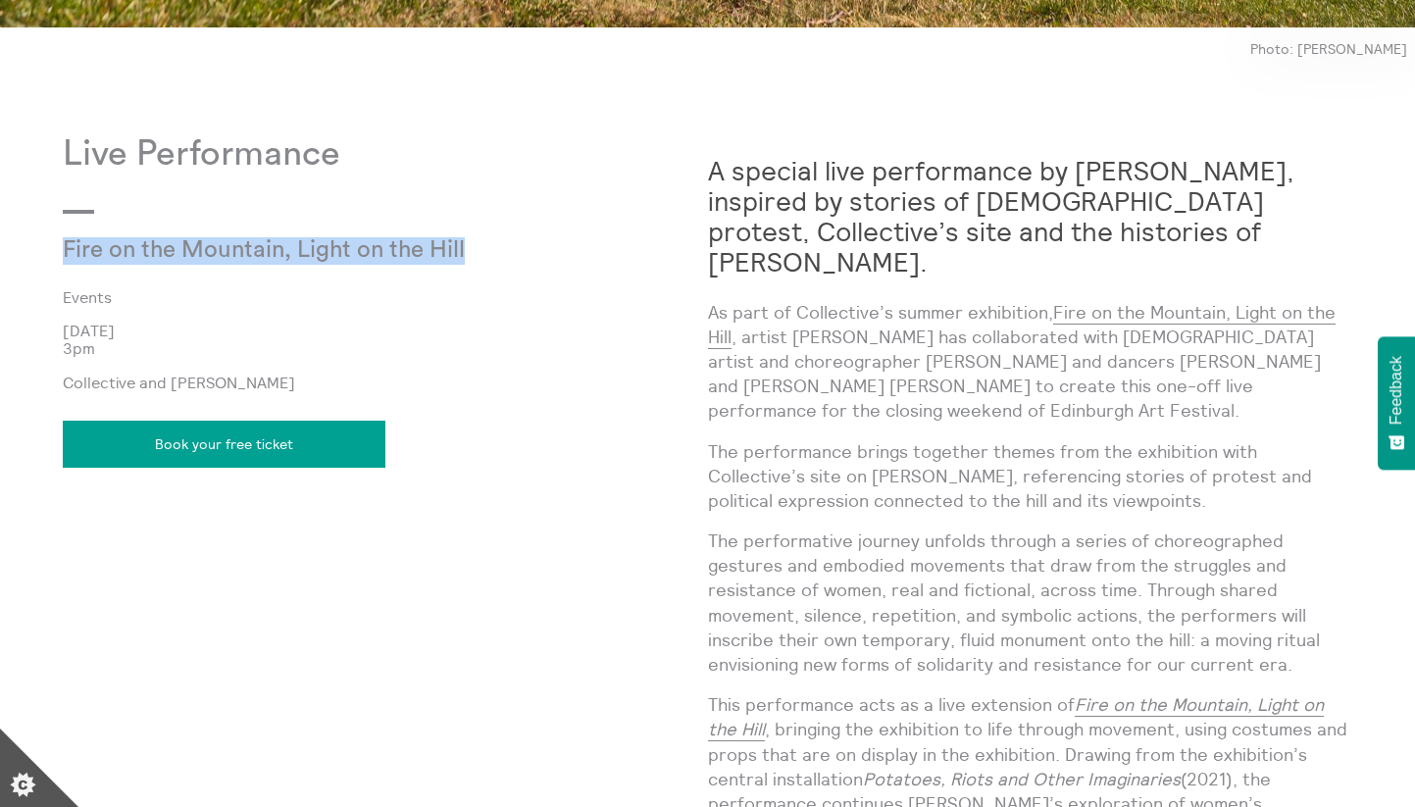 The width and height of the screenshot is (1415, 807). I want to click on p: Live Performance, so click(385, 154).